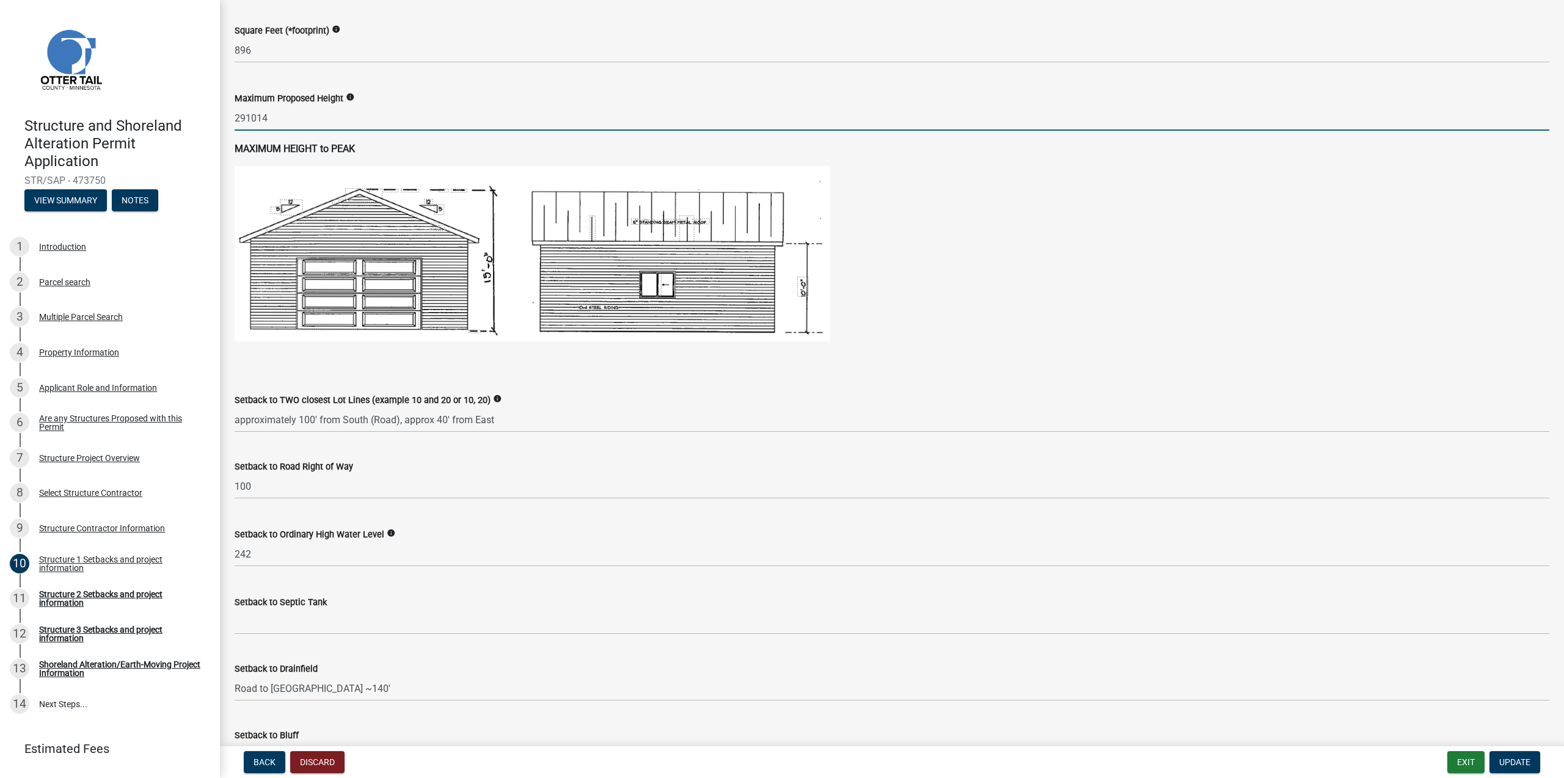 This screenshot has width=1564, height=778. What do you see at coordinates (294, 467) in the screenshot?
I see `label: Setback to Road Right of Way` at bounding box center [294, 467].